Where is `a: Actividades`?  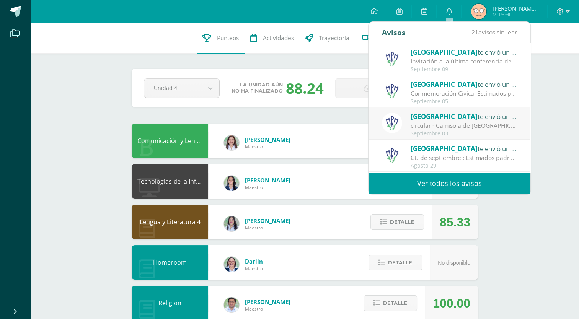 a: Actividades is located at coordinates (272, 38).